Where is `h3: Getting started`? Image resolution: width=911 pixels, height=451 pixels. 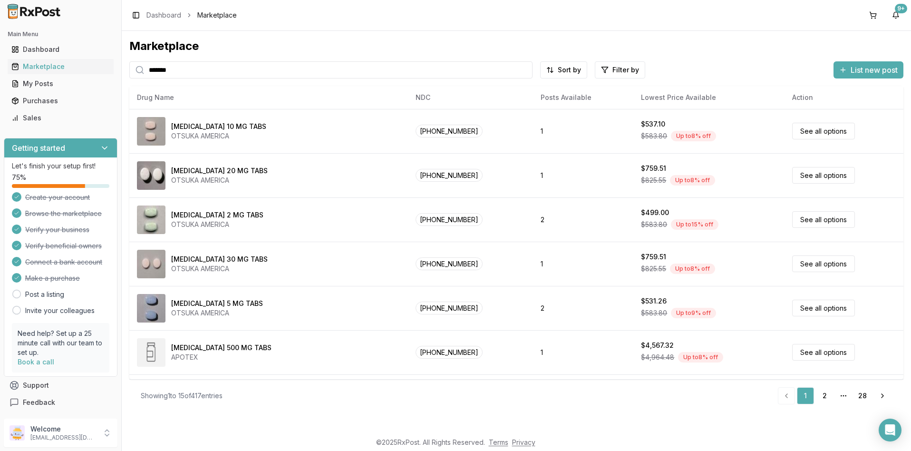
h3: Getting started is located at coordinates (39, 148).